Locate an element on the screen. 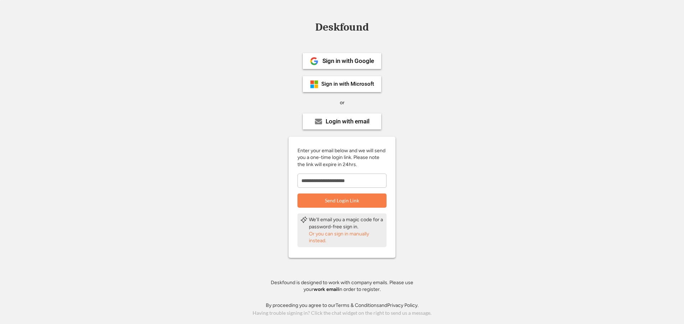 This screenshot has height=324, width=684. img: 1024px-Google__G__Logo.svg.png is located at coordinates (314, 61).